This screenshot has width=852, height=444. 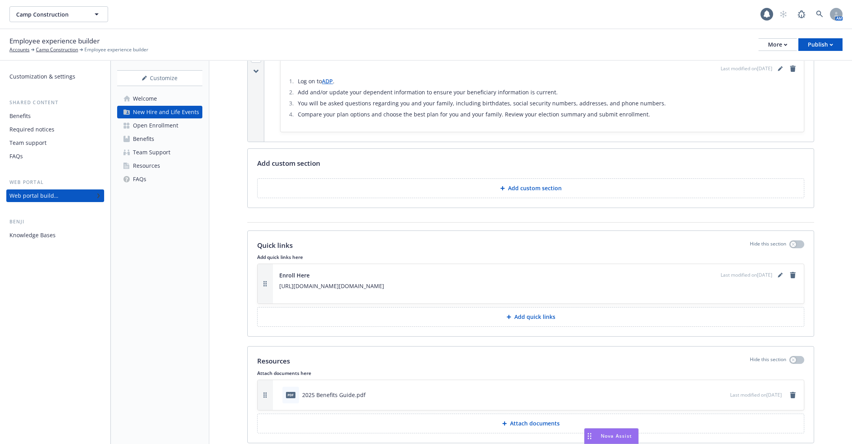 What do you see at coordinates (531, 423) in the screenshot?
I see `button: Attach documents` at bounding box center [531, 423].